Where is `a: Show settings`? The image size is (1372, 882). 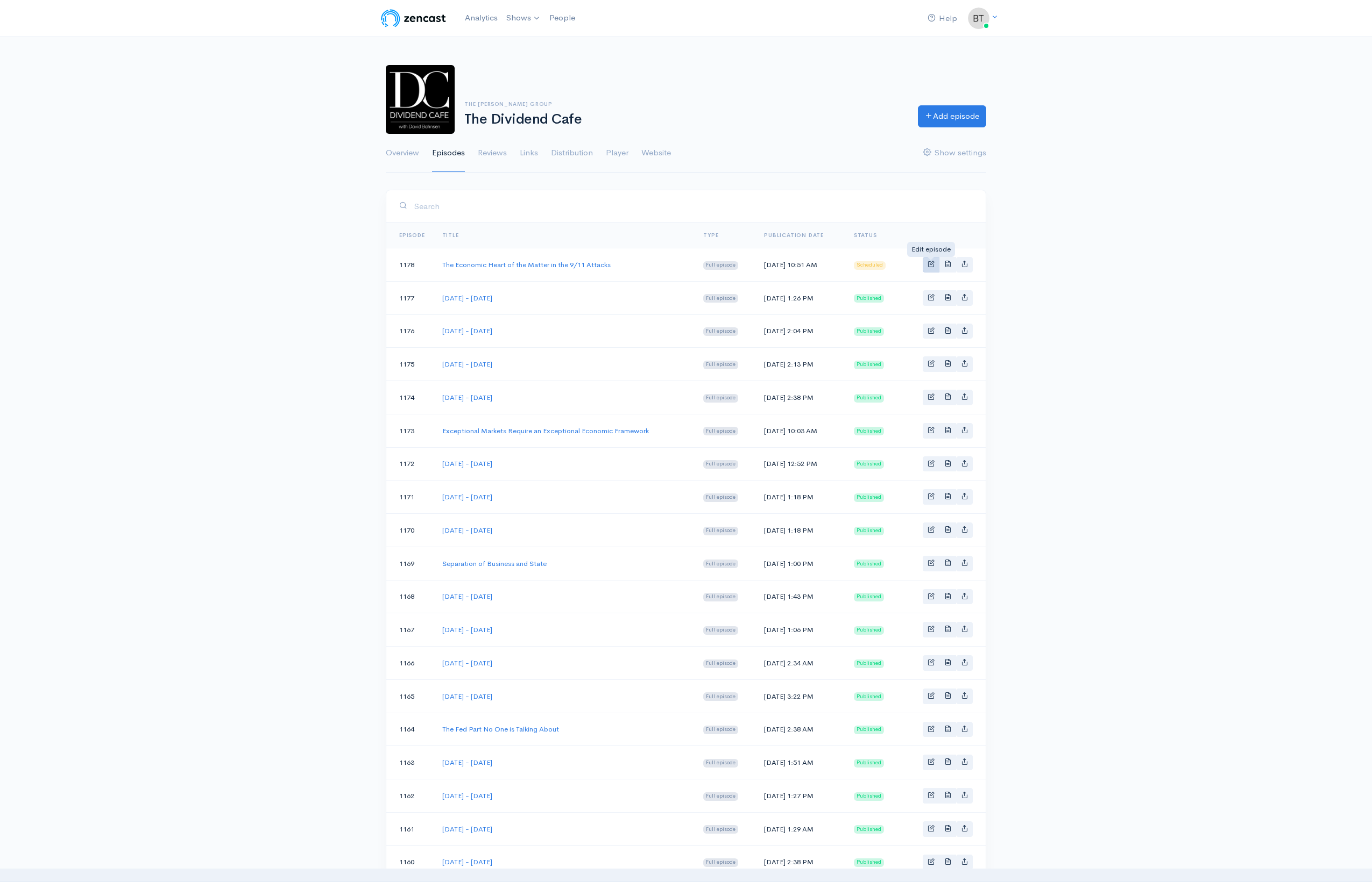
a: Show settings is located at coordinates (955, 153).